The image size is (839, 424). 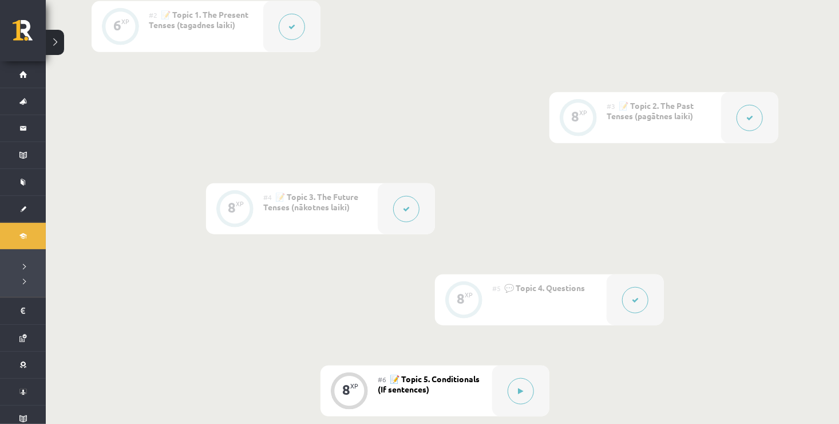 What do you see at coordinates (650, 110) in the screenshot?
I see `span: 📝 Topic 2. The Past Tenses (pagātnes laiki)` at bounding box center [650, 110].